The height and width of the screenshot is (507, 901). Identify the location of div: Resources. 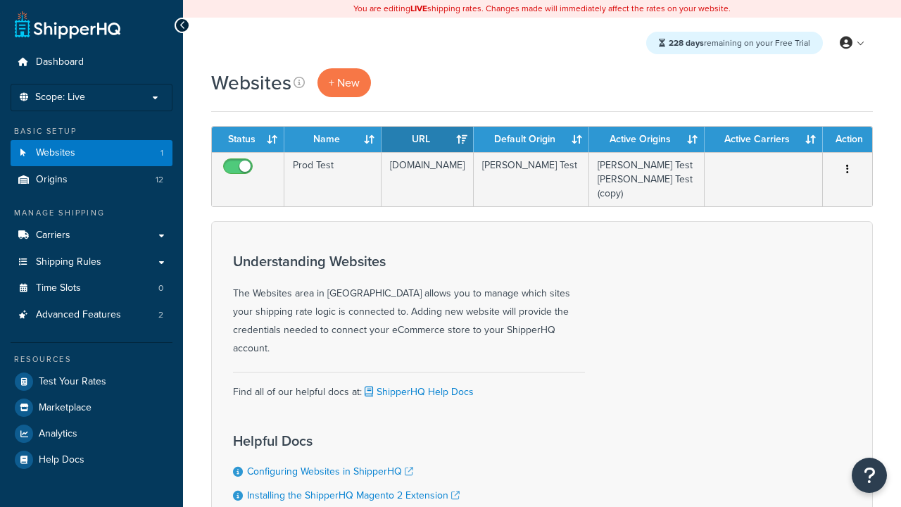
(92, 359).